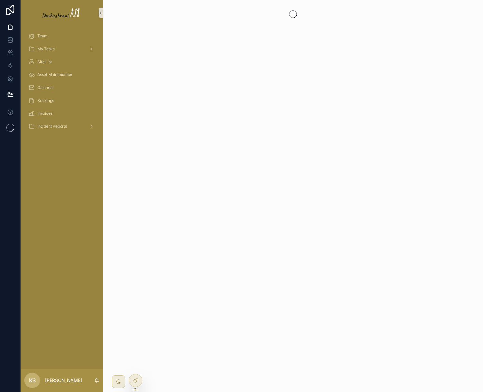 The height and width of the screenshot is (392, 483). I want to click on span: KS, so click(32, 380).